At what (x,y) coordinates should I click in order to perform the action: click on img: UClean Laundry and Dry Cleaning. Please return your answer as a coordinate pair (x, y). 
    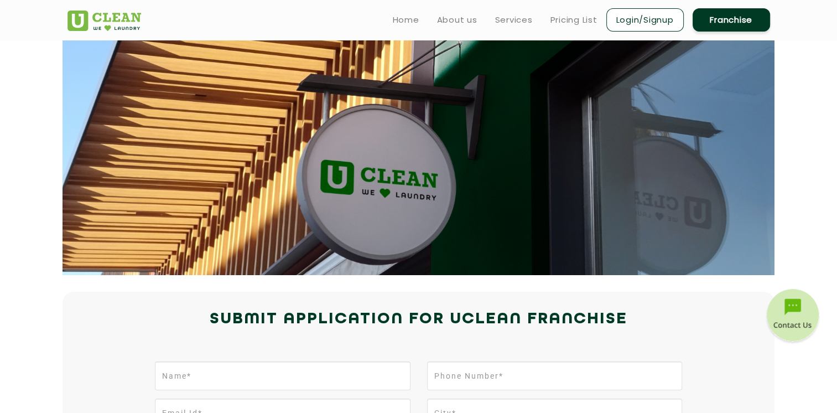
    Looking at the image, I should click on (104, 20).